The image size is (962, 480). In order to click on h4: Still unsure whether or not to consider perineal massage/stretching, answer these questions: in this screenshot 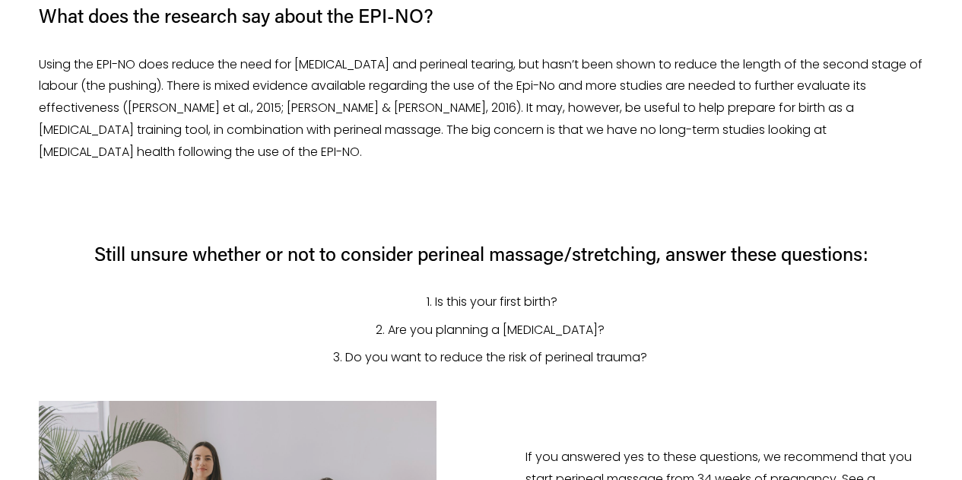, I will do `click(482, 254)`.